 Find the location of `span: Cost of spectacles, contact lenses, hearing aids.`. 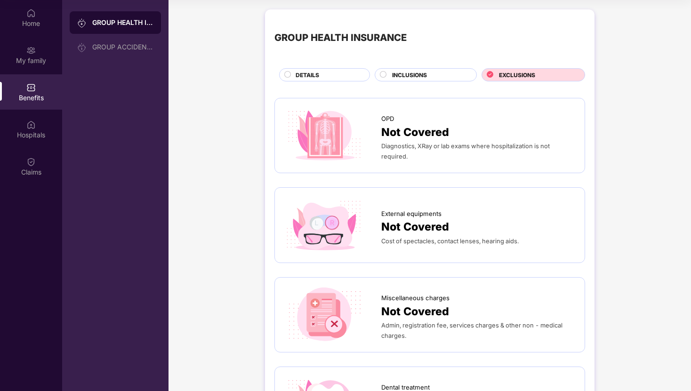

span: Cost of spectacles, contact lenses, hearing aids. is located at coordinates (450, 241).